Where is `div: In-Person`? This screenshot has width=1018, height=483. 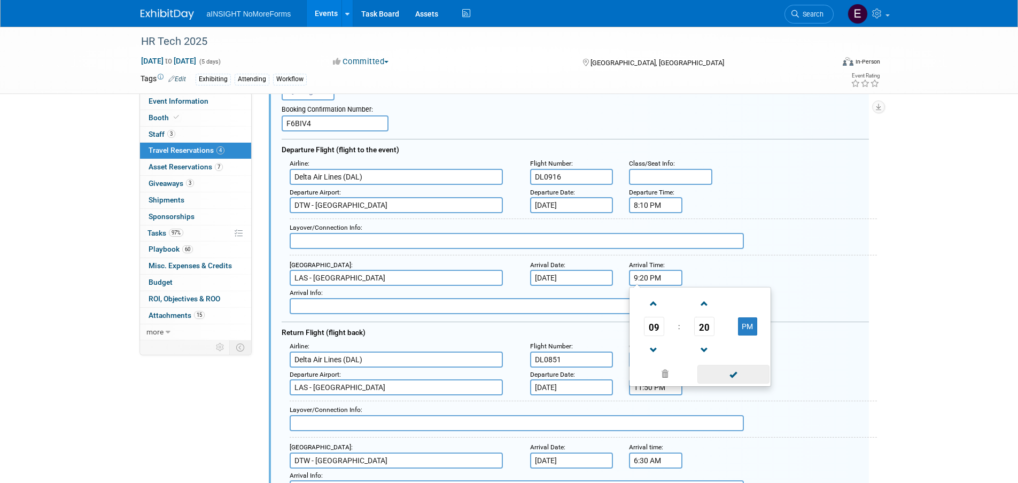 div: In-Person is located at coordinates (868, 61).